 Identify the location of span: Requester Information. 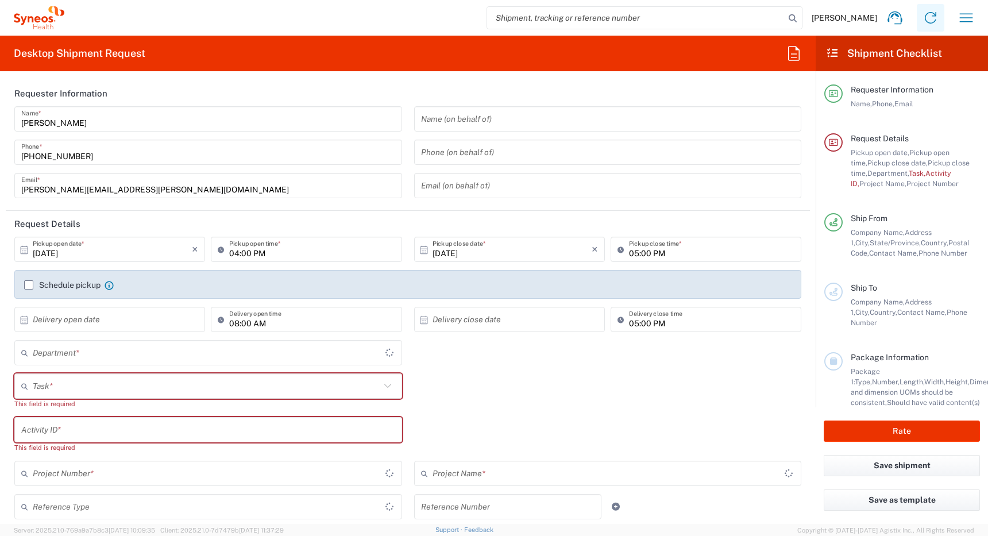
(892, 90).